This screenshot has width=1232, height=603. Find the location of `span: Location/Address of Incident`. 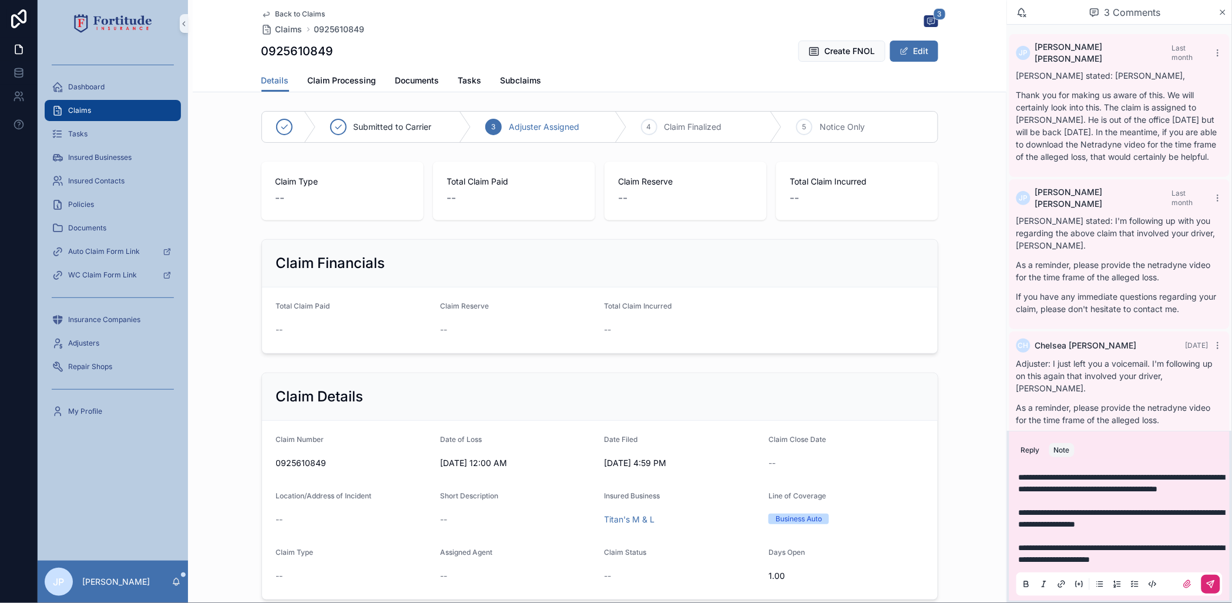

span: Location/Address of Incident is located at coordinates (324, 495).